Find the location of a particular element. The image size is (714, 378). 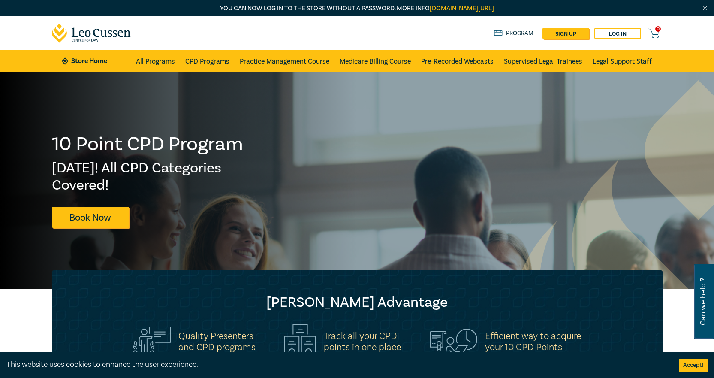

h5: Efficient way to acquire your 10 CPD Points is located at coordinates (533, 341).